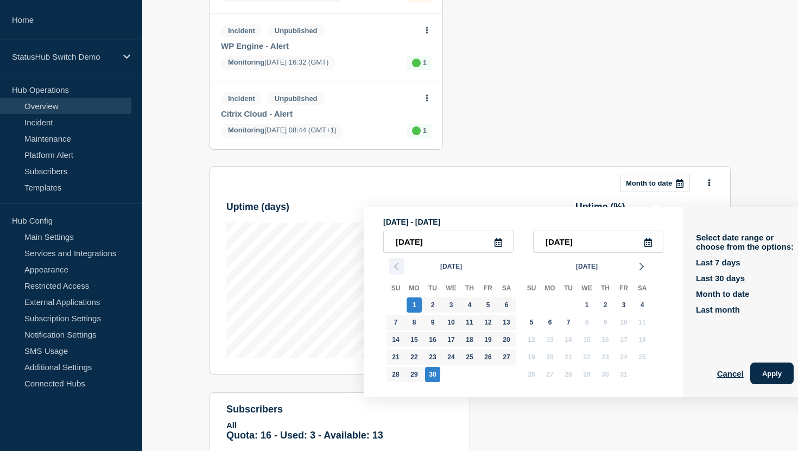  Describe the element at coordinates (451, 323) in the screenshot. I see `div: Wednesday, Sep 10, 2025` at that location.